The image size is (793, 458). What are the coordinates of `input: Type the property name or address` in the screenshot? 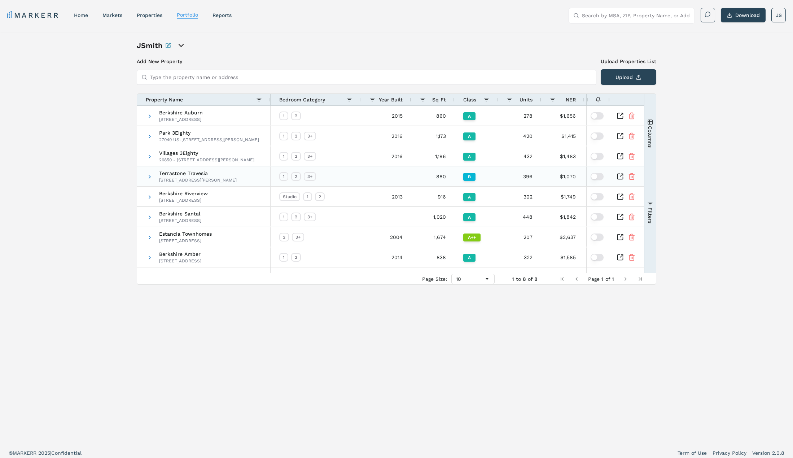 It's located at (371, 77).